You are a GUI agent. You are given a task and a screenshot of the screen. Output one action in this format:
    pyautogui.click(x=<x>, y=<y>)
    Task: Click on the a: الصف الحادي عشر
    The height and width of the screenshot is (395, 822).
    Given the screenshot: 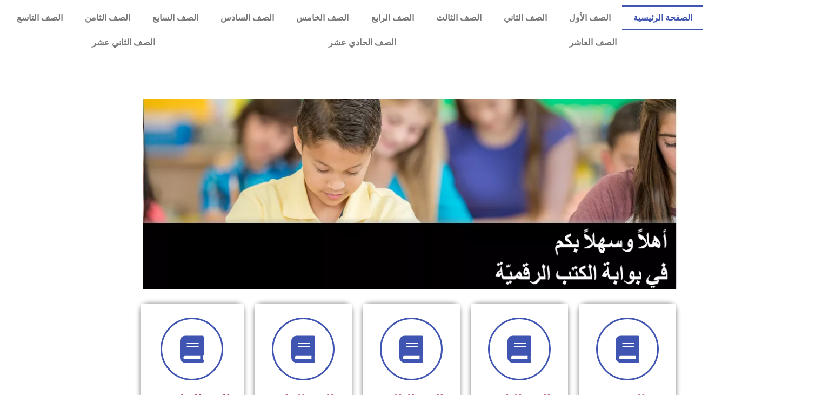 What is the action you would take?
    pyautogui.click(x=362, y=43)
    